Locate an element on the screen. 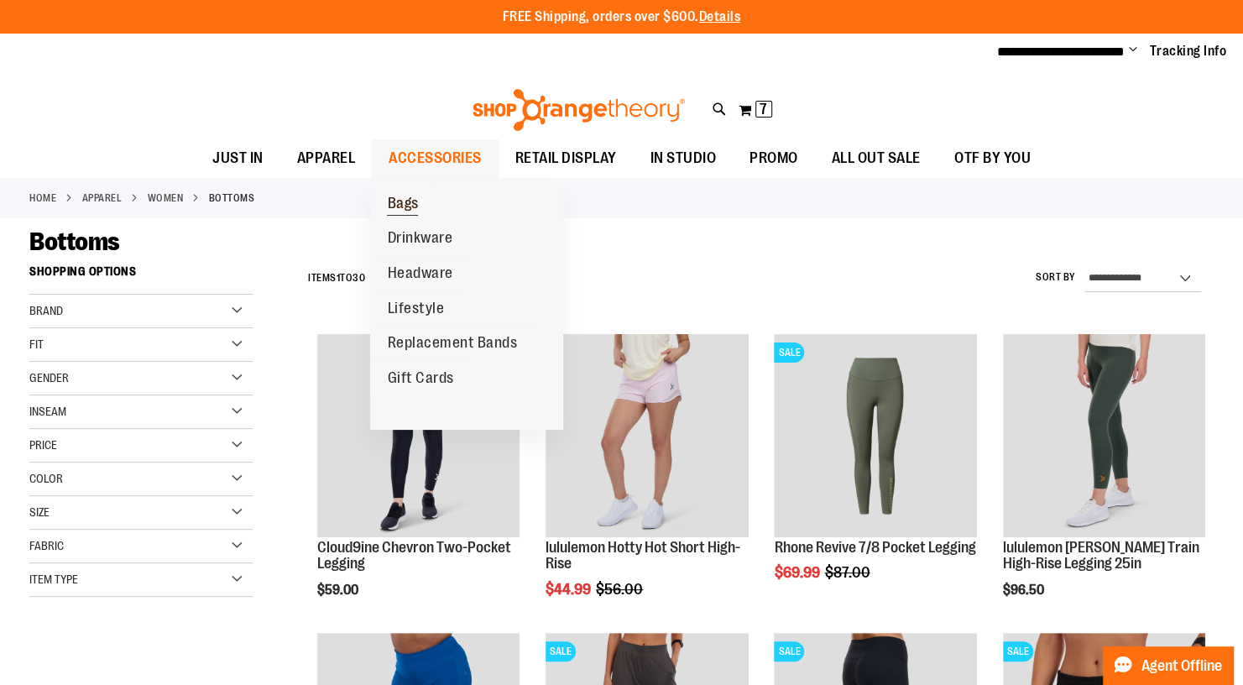 Image resolution: width=1243 pixels, height=685 pixels. p: FREE Shipping, orders over $600. is located at coordinates (622, 17).